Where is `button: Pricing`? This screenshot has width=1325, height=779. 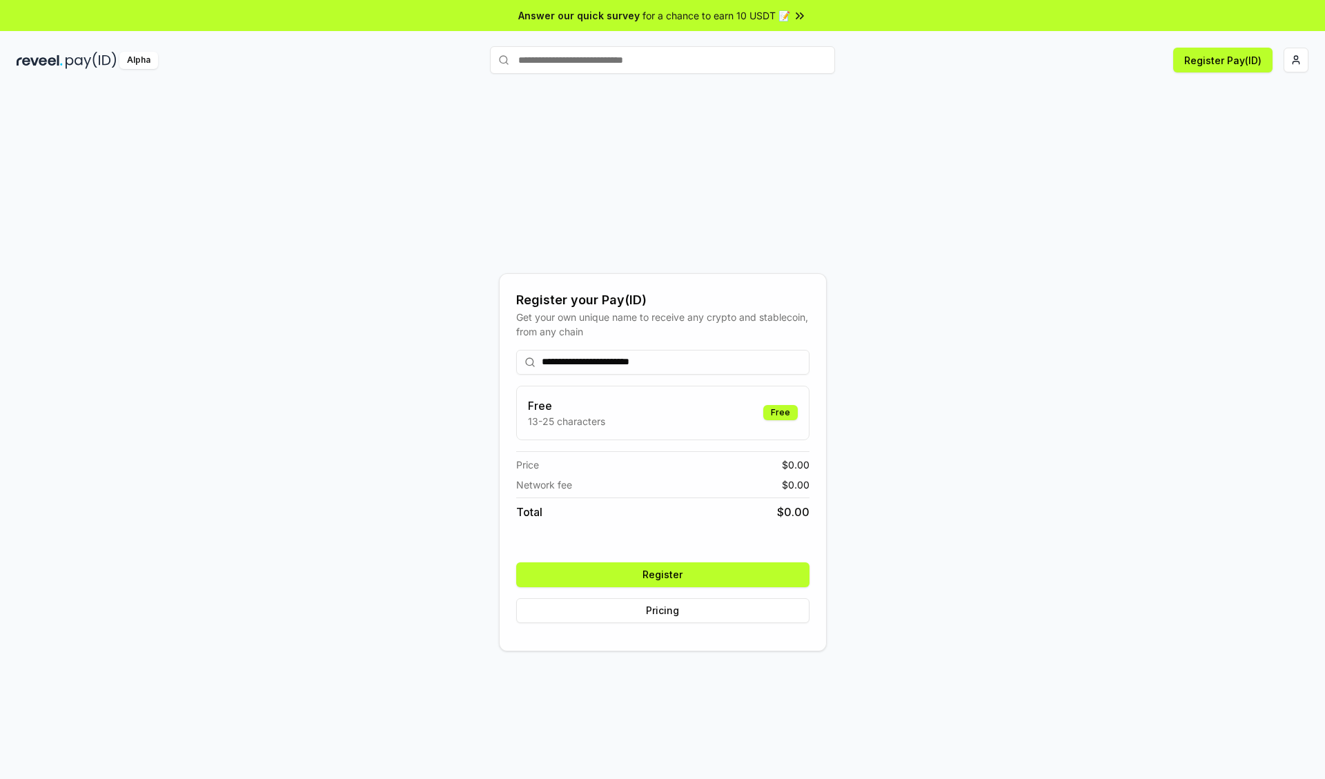 button: Pricing is located at coordinates (662, 611).